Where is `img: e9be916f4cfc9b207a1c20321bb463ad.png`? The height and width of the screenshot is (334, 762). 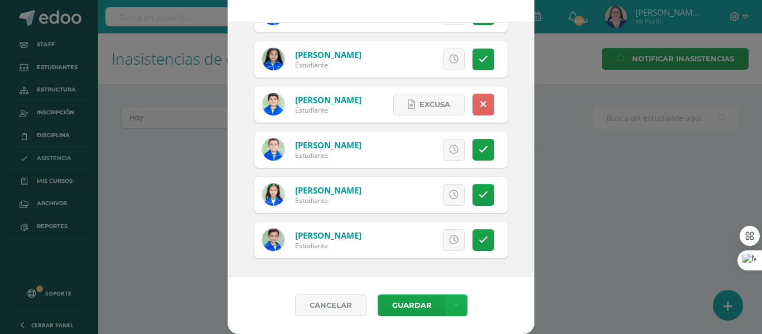 img: e9be916f4cfc9b207a1c20321bb463ad.png is located at coordinates (273, 195).